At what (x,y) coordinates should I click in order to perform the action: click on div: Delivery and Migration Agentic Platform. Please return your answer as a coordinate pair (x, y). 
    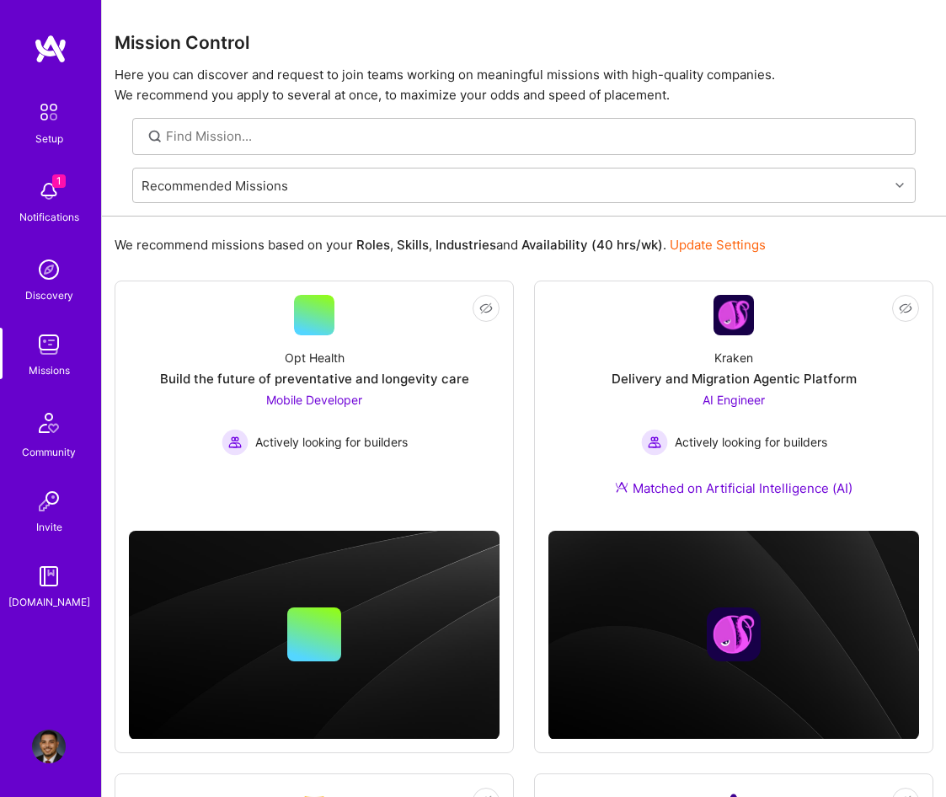
    Looking at the image, I should click on (734, 378).